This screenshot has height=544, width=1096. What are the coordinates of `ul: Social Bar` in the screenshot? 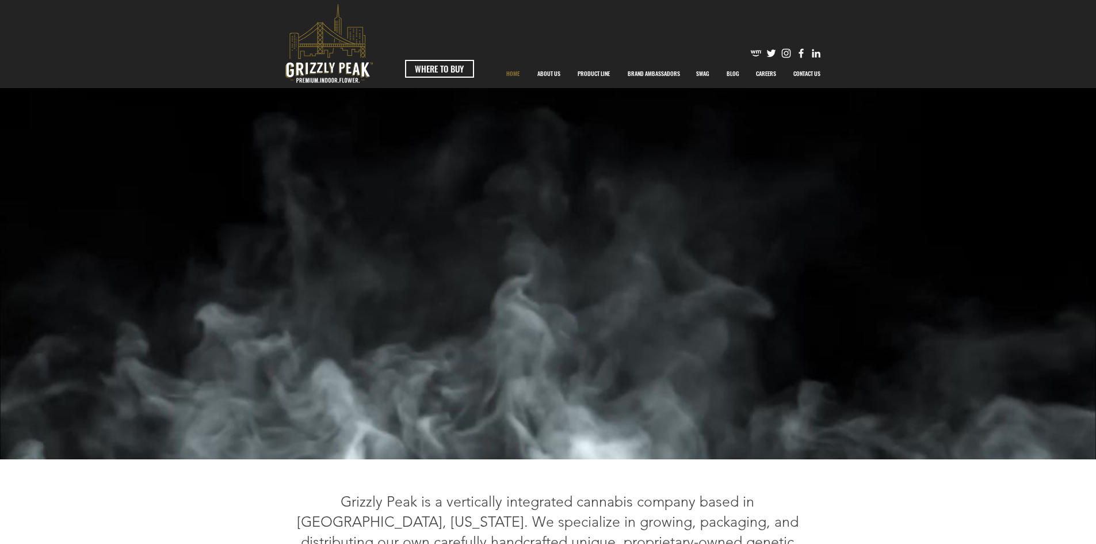 It's located at (786, 53).